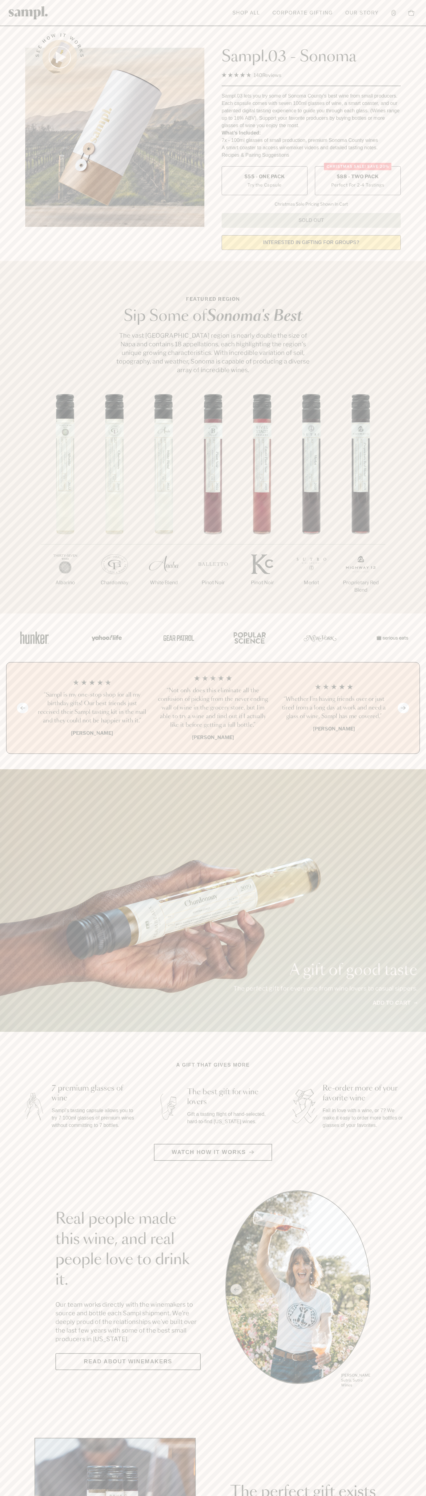  Describe the element at coordinates (334, 708) in the screenshot. I see `li: 3 / 4` at that location.